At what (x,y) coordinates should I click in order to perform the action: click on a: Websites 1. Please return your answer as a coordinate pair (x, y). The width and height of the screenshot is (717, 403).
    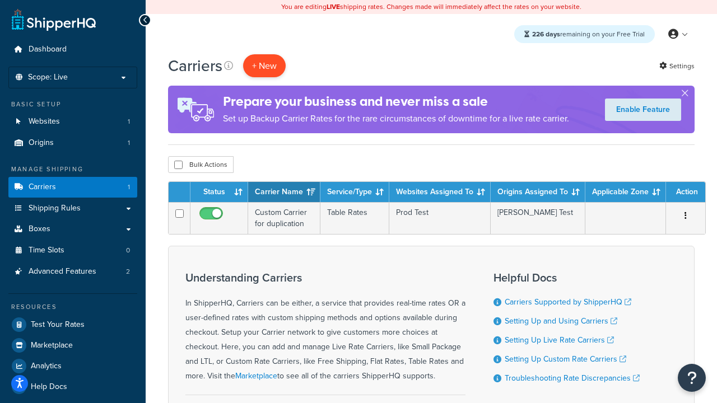
    Looking at the image, I should click on (73, 122).